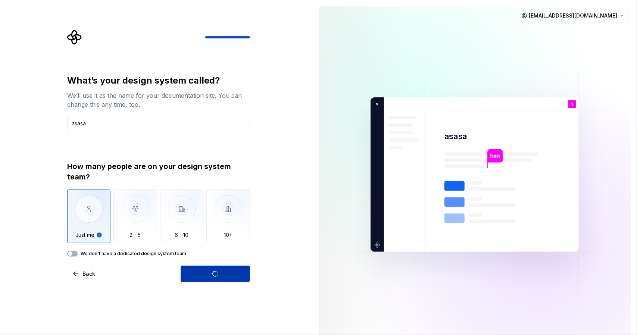 The width and height of the screenshot is (637, 335). I want to click on div: How many people are on your design system team?, so click(159, 172).